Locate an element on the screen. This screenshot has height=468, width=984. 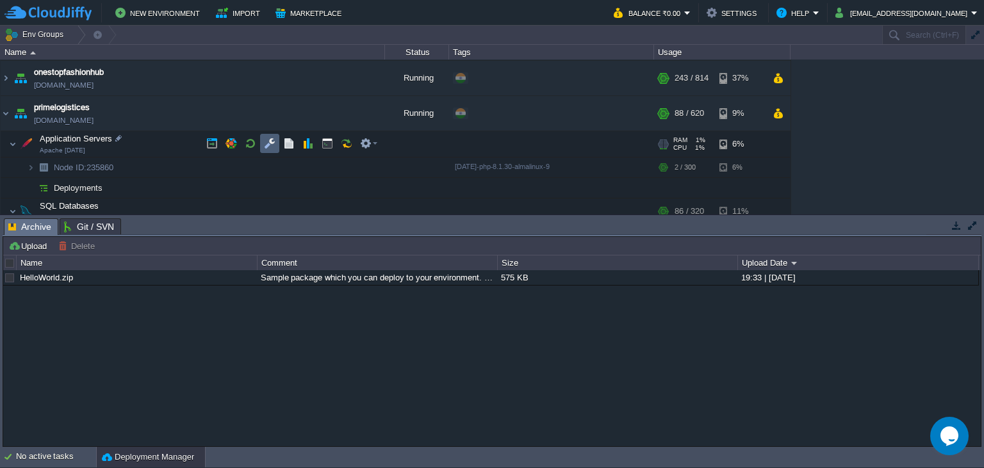
button: Upload is located at coordinates (29, 246).